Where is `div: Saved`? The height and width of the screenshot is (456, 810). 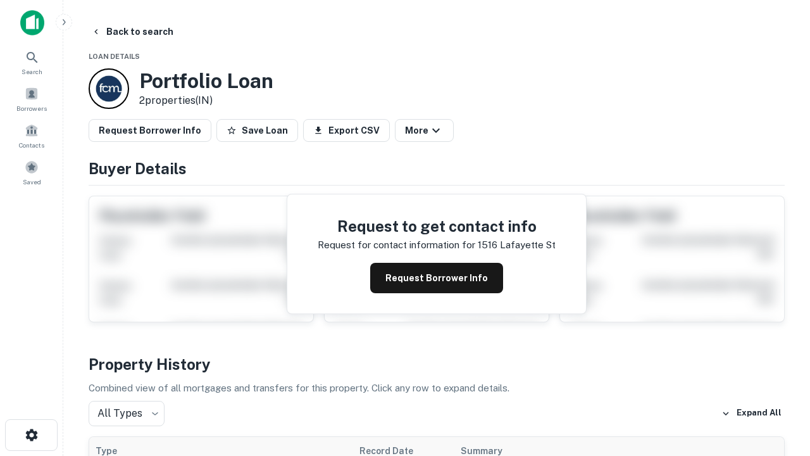 div: Saved is located at coordinates (32, 172).